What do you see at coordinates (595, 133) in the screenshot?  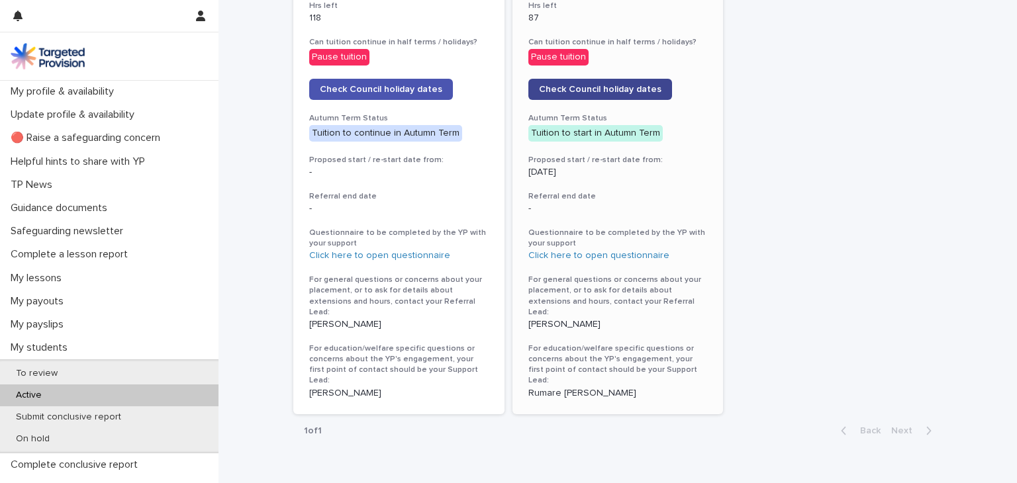 I see `div: Tuition to start in Autumn Term` at bounding box center [595, 133].